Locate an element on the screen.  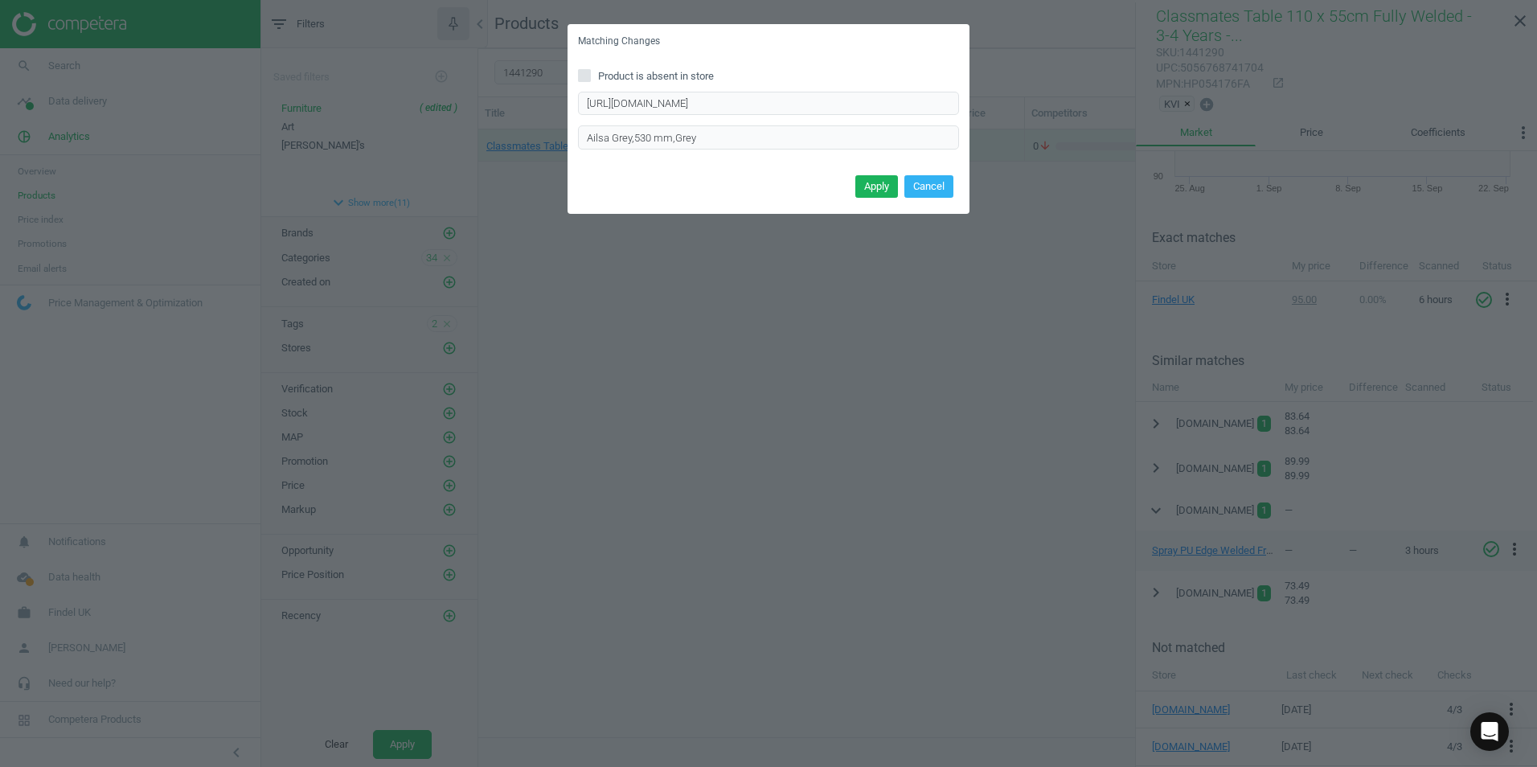
input: Enter the product option is located at coordinates (769, 137).